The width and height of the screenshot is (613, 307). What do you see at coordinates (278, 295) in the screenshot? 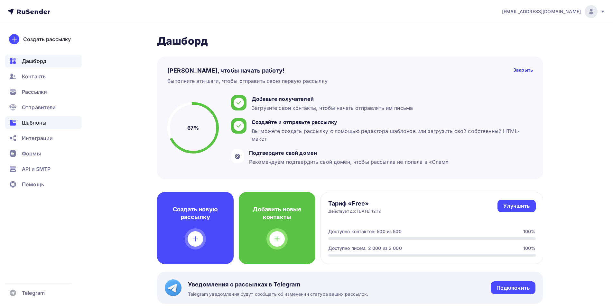
I see `span: Telegram уведомления будут сообщать об изменении статуса ваших рассылок.` at bounding box center [278, 295].